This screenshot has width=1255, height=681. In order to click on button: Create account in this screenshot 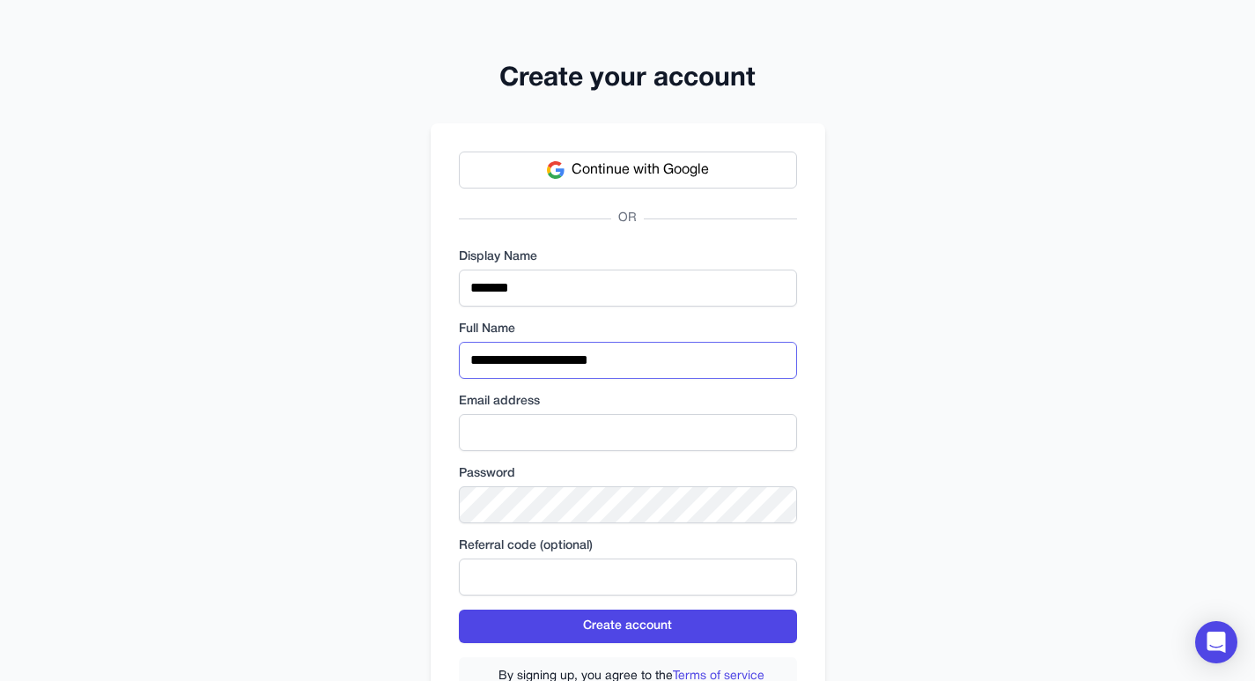, I will do `click(628, 626)`.